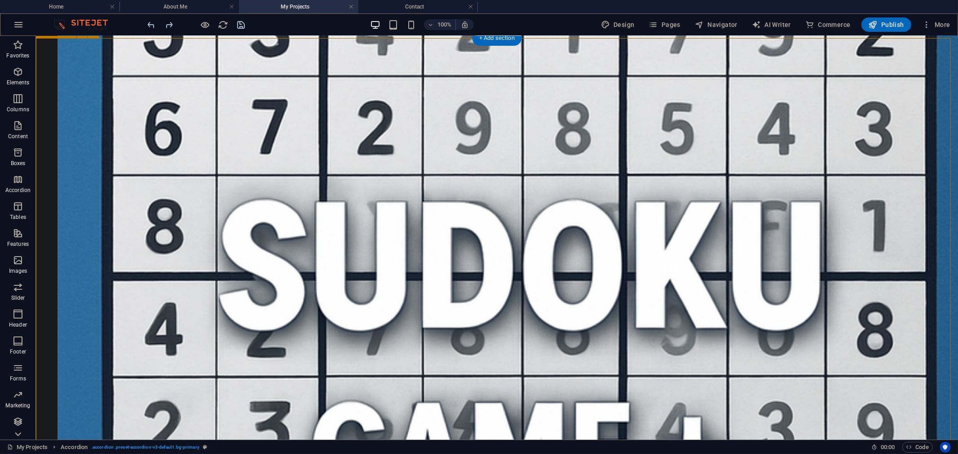  Describe the element at coordinates (716, 25) in the screenshot. I see `button: Navigator` at that location.